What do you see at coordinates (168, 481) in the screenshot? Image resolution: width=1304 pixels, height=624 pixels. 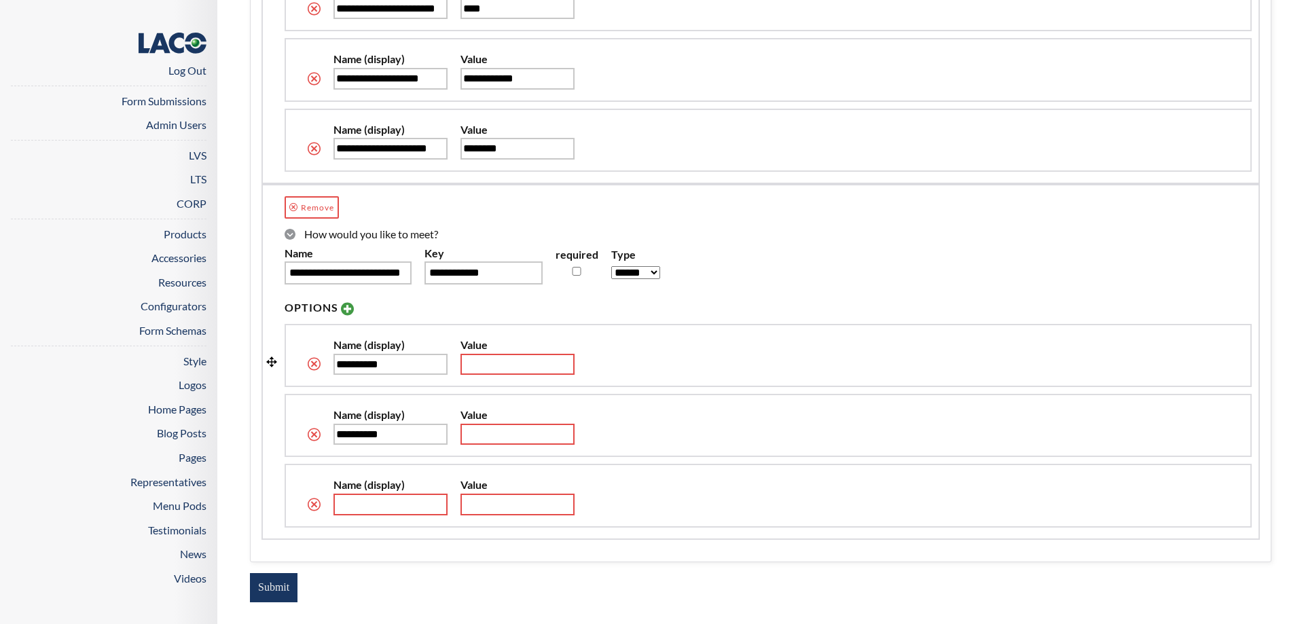 I see `a: Representatives` at bounding box center [168, 481].